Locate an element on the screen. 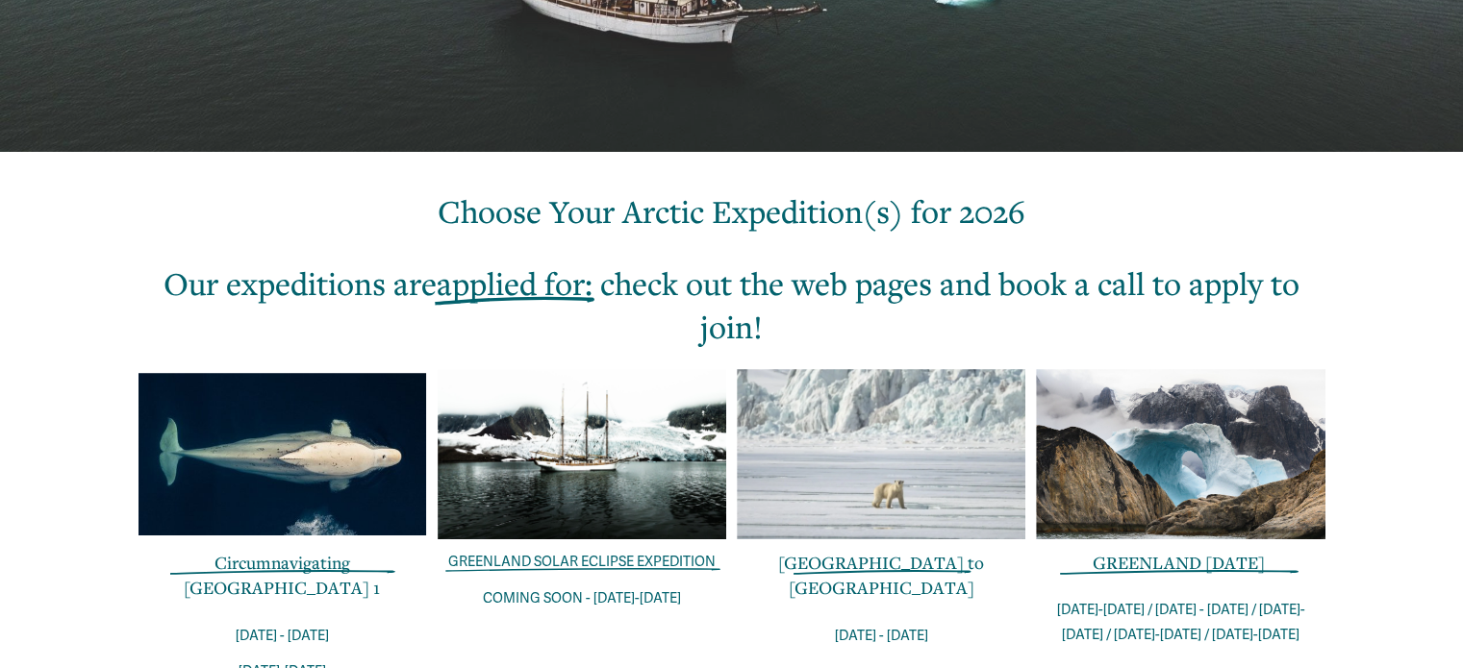 This screenshot has height=668, width=1463. a: GREENLAND SOLAR ECLIPSE EXPEDITION is located at coordinates (582, 562).